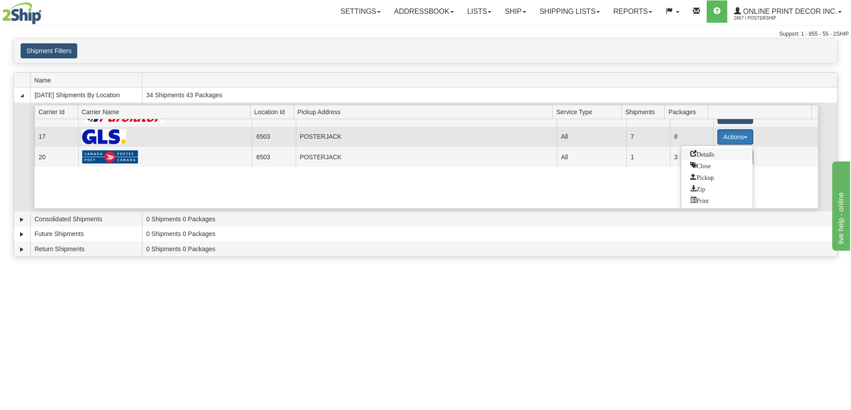 The width and height of the screenshot is (851, 410). What do you see at coordinates (632, 12) in the screenshot?
I see `a: Reports` at bounding box center [632, 12].